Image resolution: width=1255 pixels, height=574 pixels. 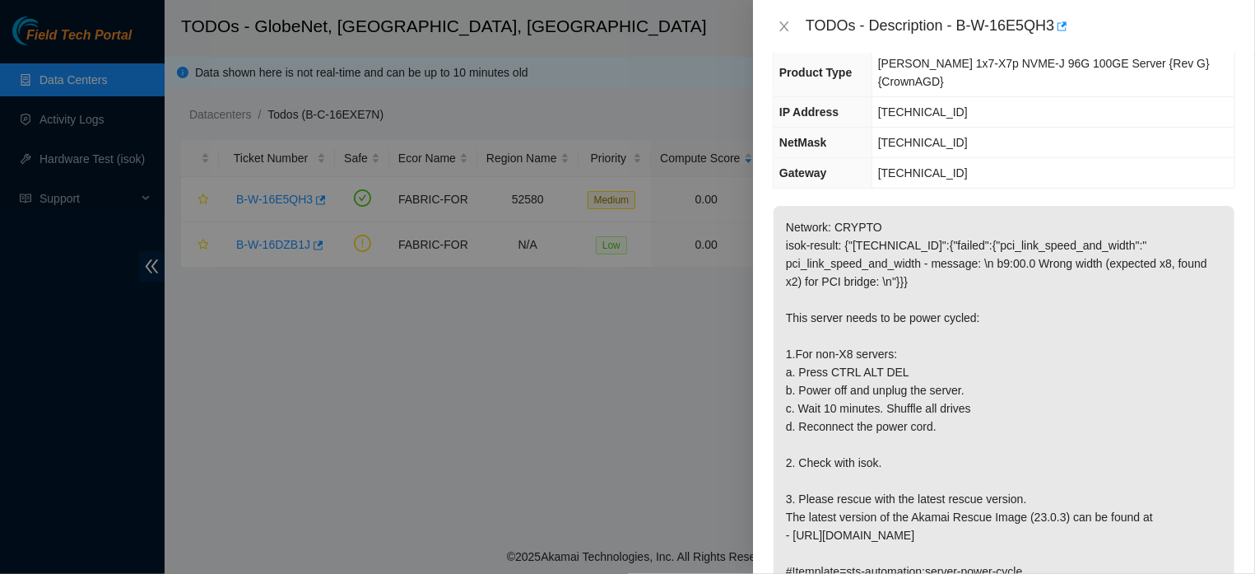 What do you see at coordinates (785, 26) in the screenshot?
I see `span: close` at bounding box center [785, 26].